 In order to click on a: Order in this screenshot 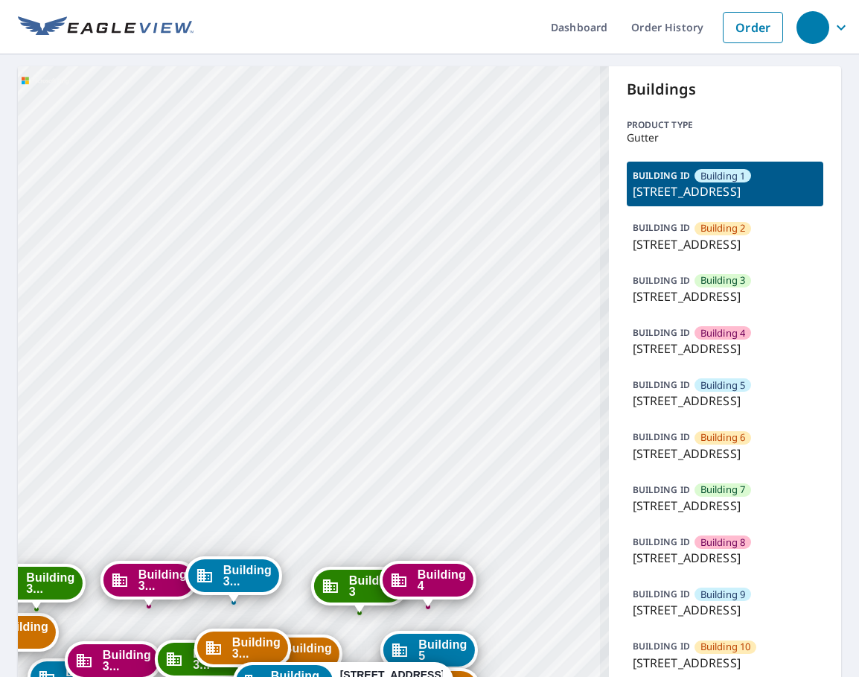, I will do `click(752, 28)`.